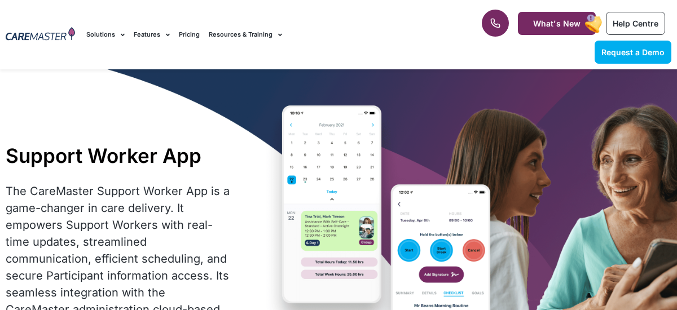 This screenshot has height=310, width=677. What do you see at coordinates (245, 34) in the screenshot?
I see `a: Resources & Training` at bounding box center [245, 34].